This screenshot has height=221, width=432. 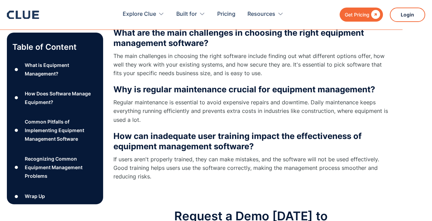 What do you see at coordinates (361, 14) in the screenshot?
I see `a: Get Pricing` at bounding box center [361, 14].